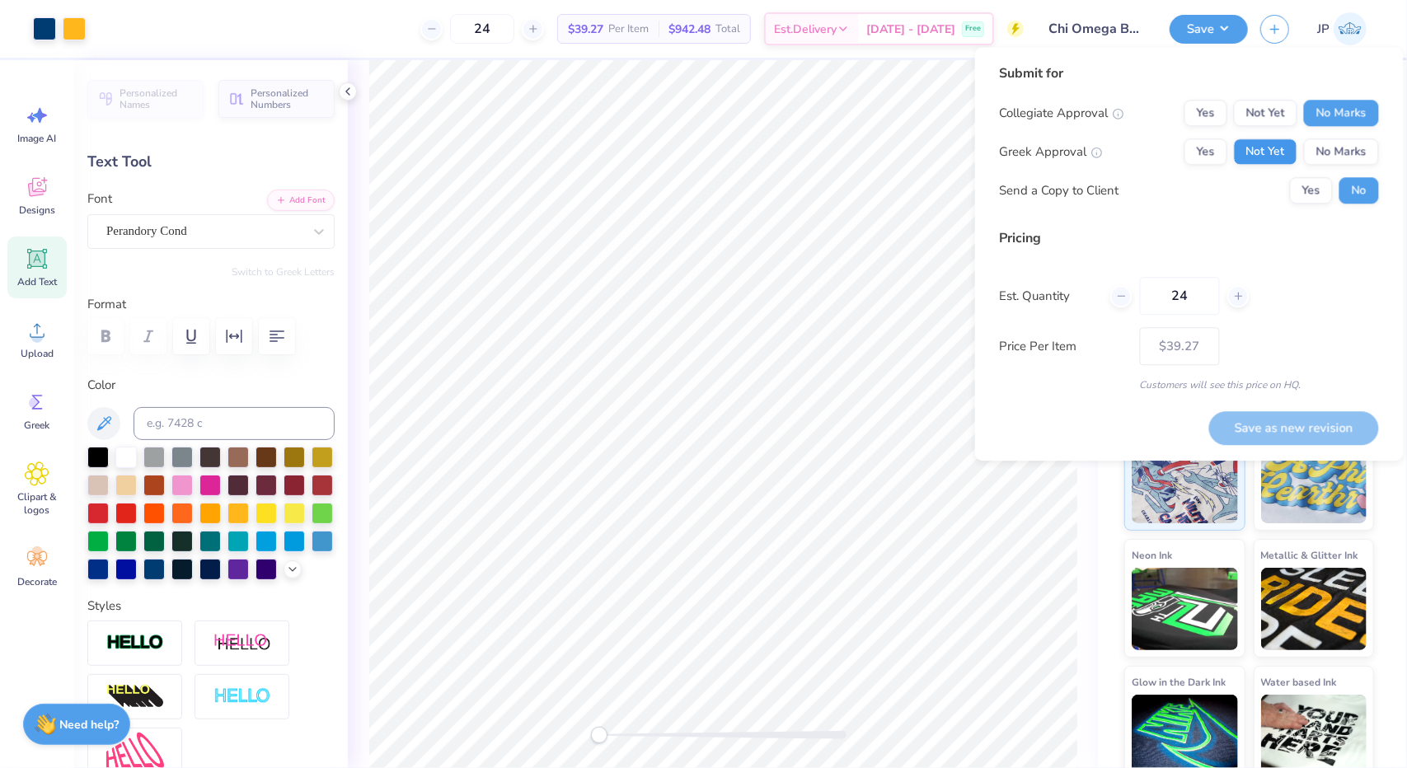 This screenshot has width=1407, height=768. Describe the element at coordinates (1051, 152) in the screenshot. I see `div: Greek Approval` at that location.